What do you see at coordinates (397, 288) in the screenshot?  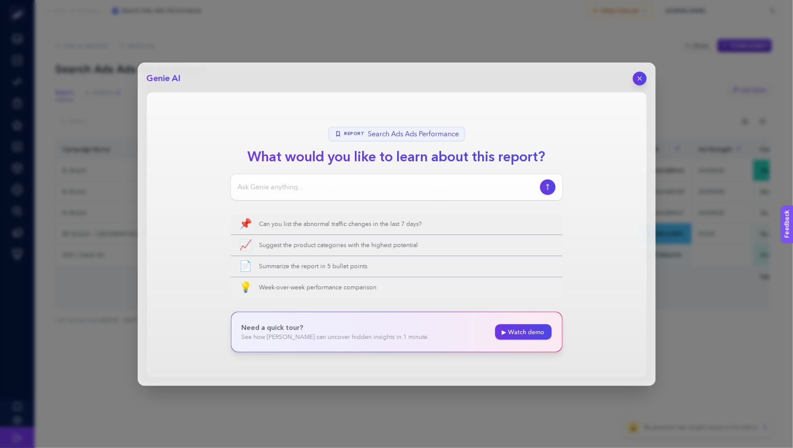 I see `button: 💡Week-over-week performance comparison` at bounding box center [397, 288].